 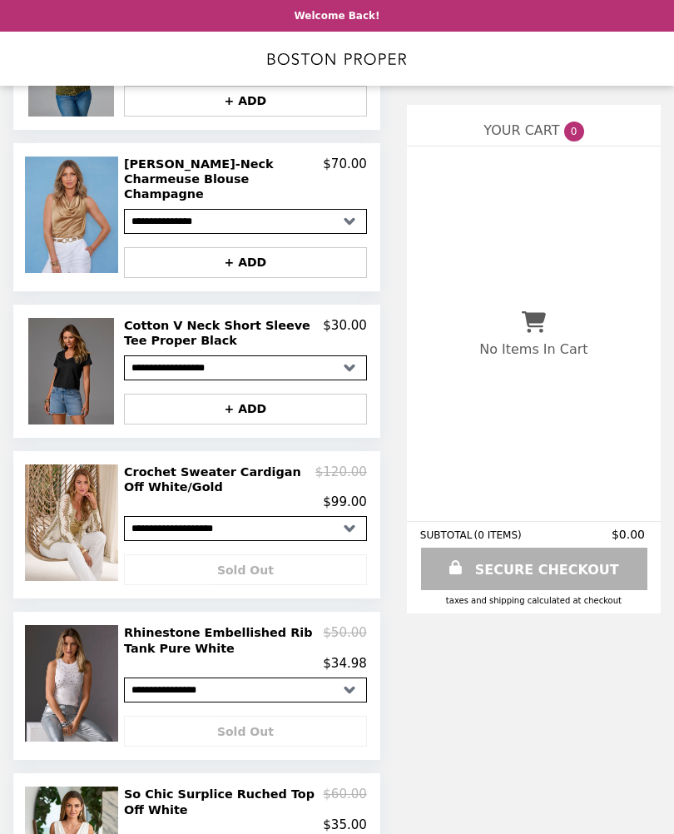 I want to click on span: $0.00, so click(x=629, y=534).